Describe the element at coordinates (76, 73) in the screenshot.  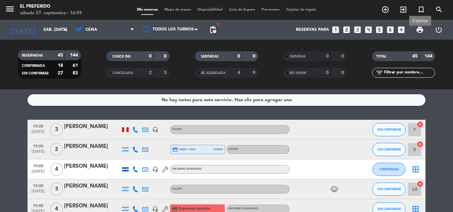
I see `strong: 83` at that location.